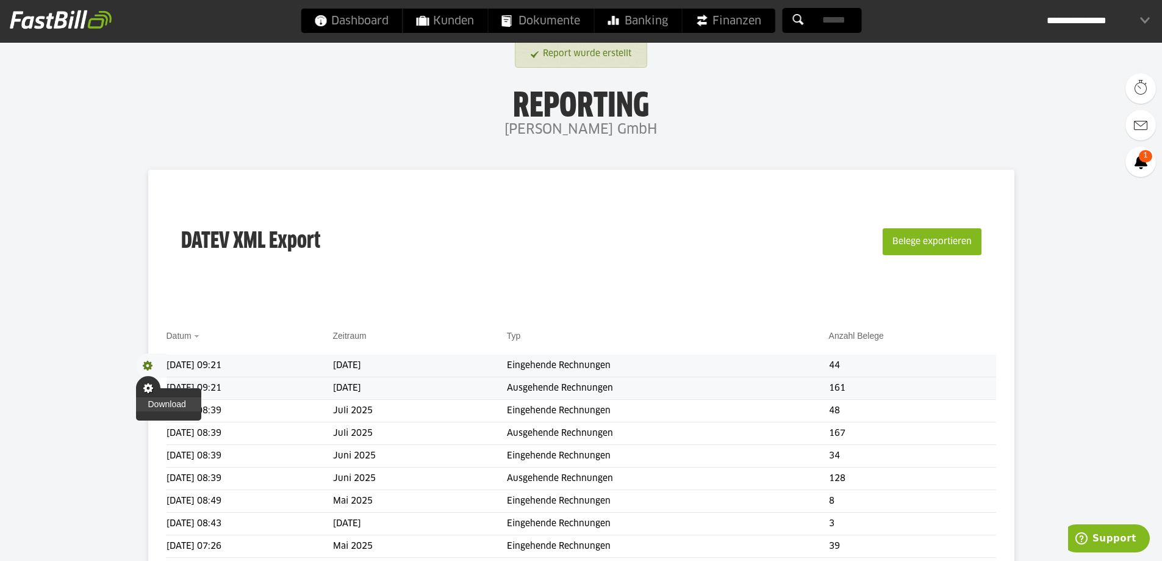 The height and width of the screenshot is (561, 1162). What do you see at coordinates (913, 524) in the screenshot?
I see `td: 3` at bounding box center [913, 524].